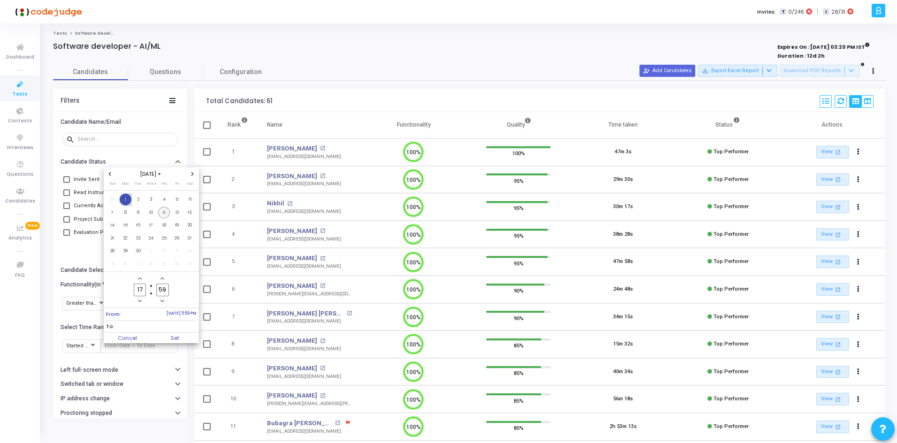  I want to click on span: 19, so click(177, 225).